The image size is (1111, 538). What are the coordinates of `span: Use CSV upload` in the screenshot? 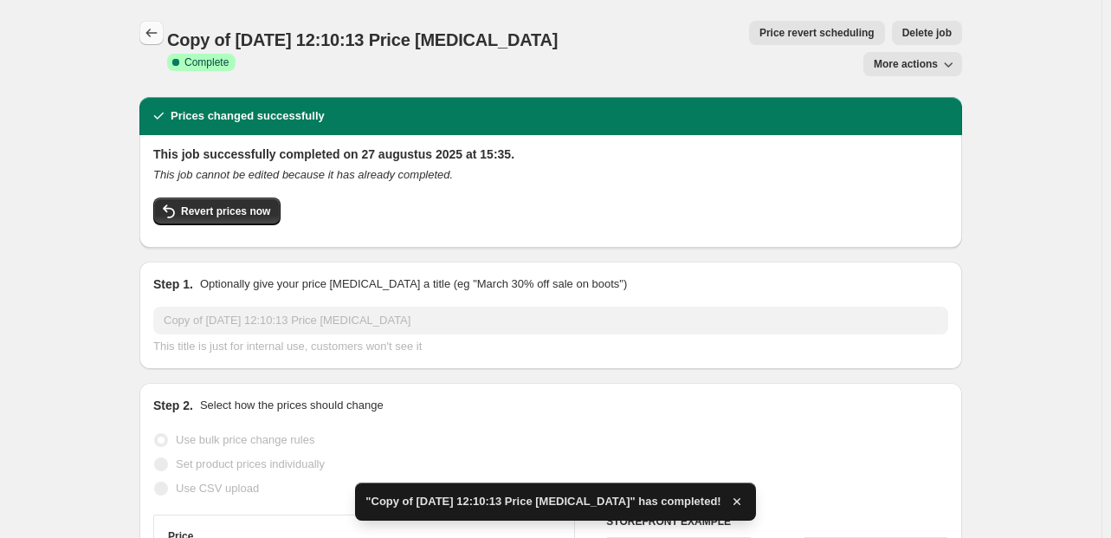 It's located at (217, 487).